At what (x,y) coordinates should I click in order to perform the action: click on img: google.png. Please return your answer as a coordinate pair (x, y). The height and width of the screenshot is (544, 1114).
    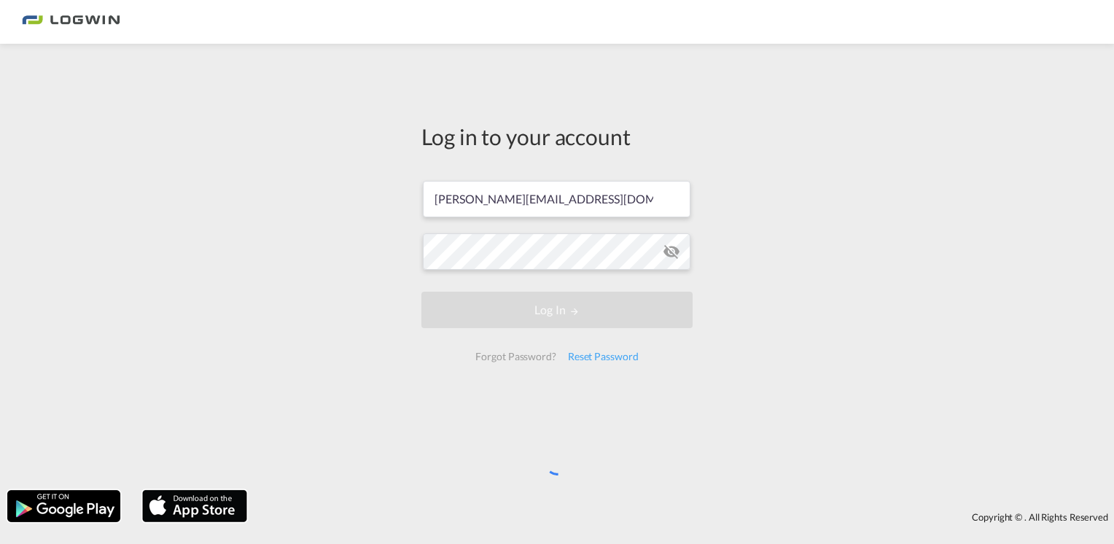
    Looking at the image, I should click on (63, 506).